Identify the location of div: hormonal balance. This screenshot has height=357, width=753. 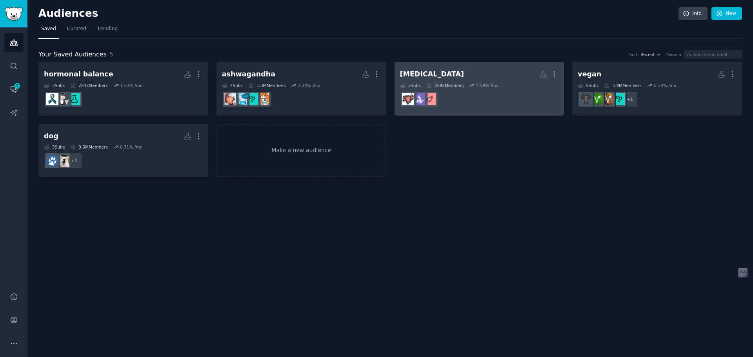
(78, 74).